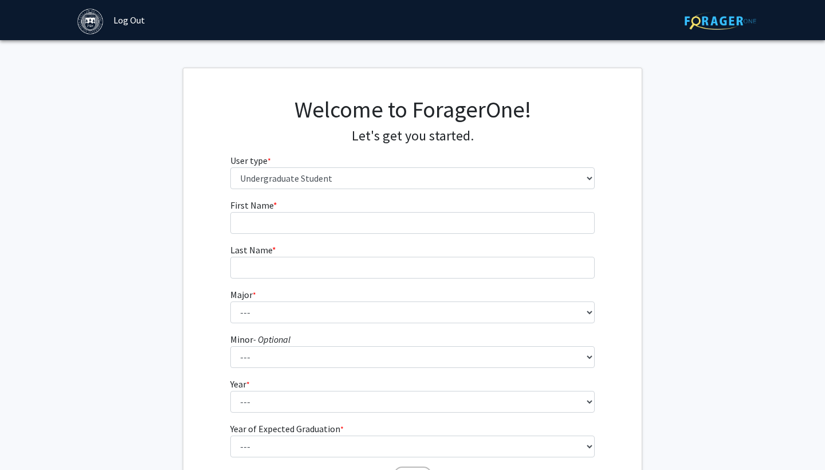 The width and height of the screenshot is (825, 470). I want to click on img: Brandeis University Logo, so click(90, 21).